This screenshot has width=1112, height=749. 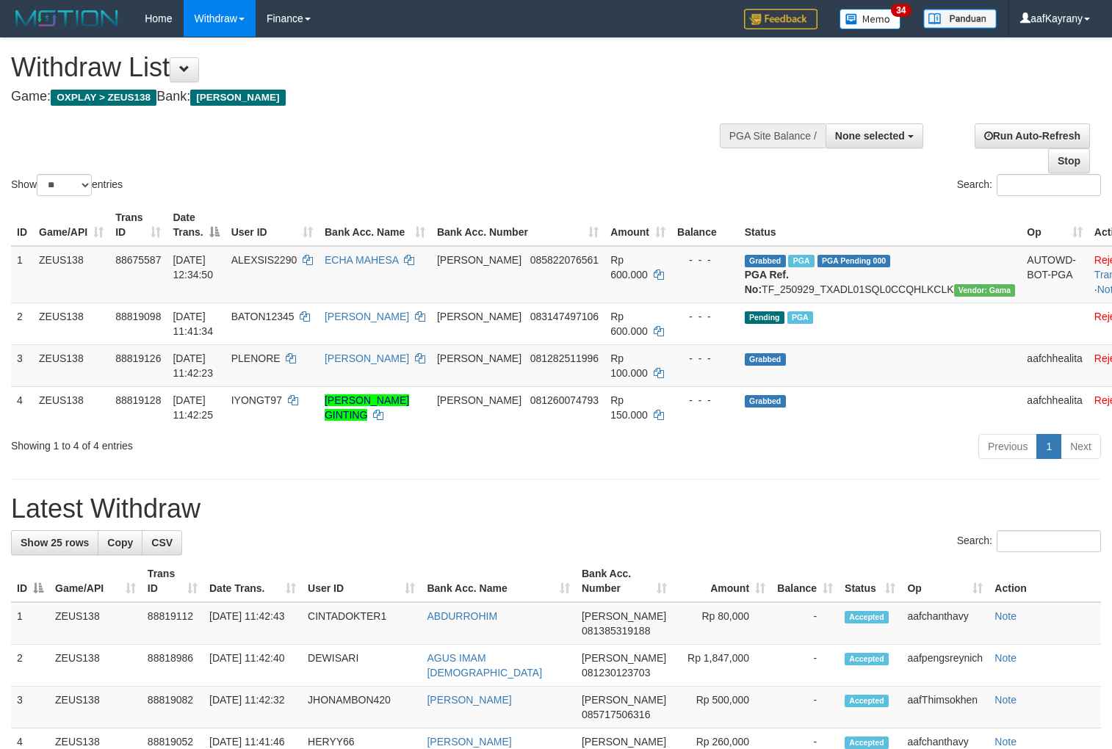 What do you see at coordinates (462, 616) in the screenshot?
I see `a: ABDURROHIM` at bounding box center [462, 616].